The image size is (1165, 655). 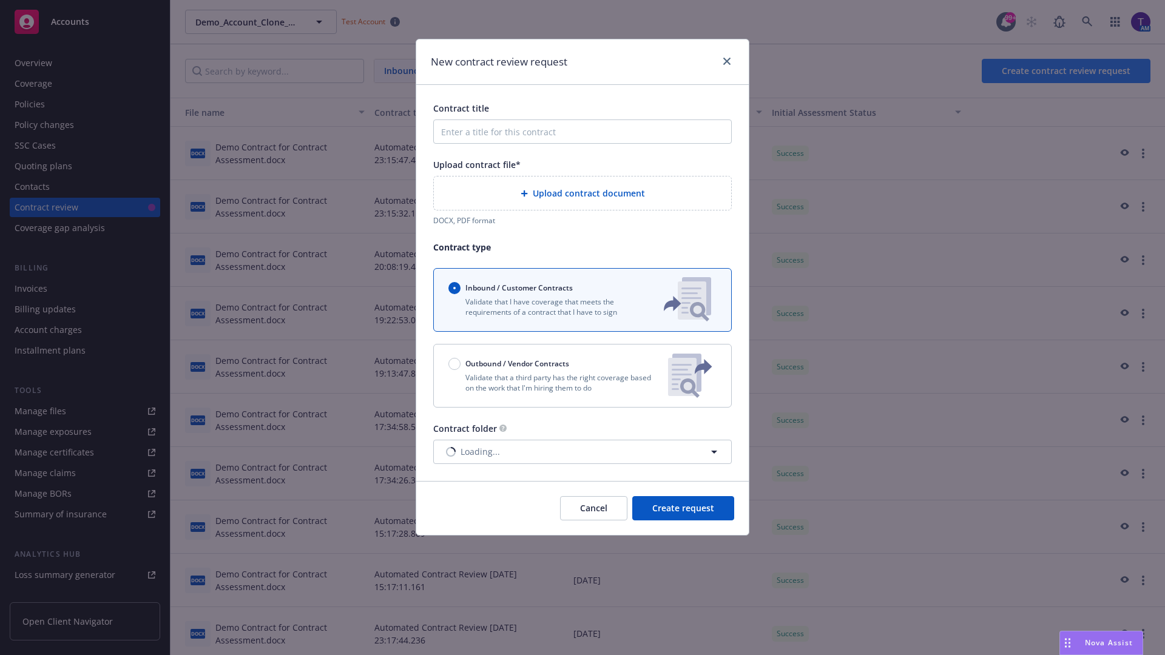 What do you see at coordinates (593, 508) in the screenshot?
I see `span: Cancel` at bounding box center [593, 508].